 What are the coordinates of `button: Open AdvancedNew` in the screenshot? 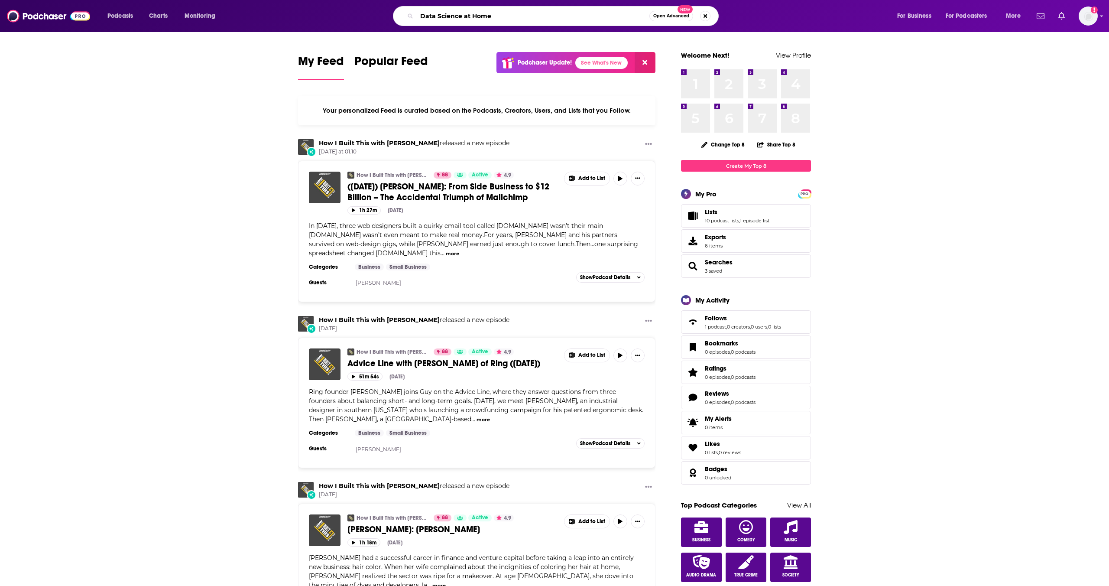 It's located at (671, 16).